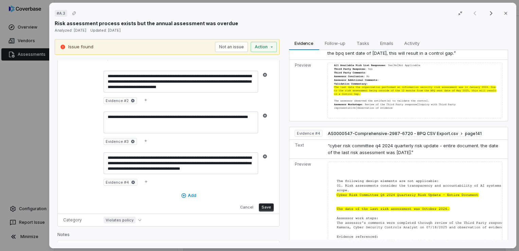  Describe the element at coordinates (74, 13) in the screenshot. I see `button: Copy link` at that location.